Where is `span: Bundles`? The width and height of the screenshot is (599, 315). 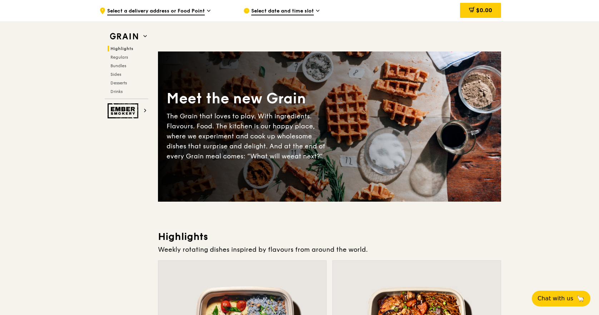 span: Bundles is located at coordinates (118, 66).